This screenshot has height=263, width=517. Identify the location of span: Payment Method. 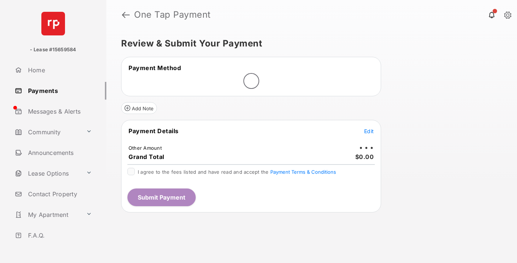
(155, 68).